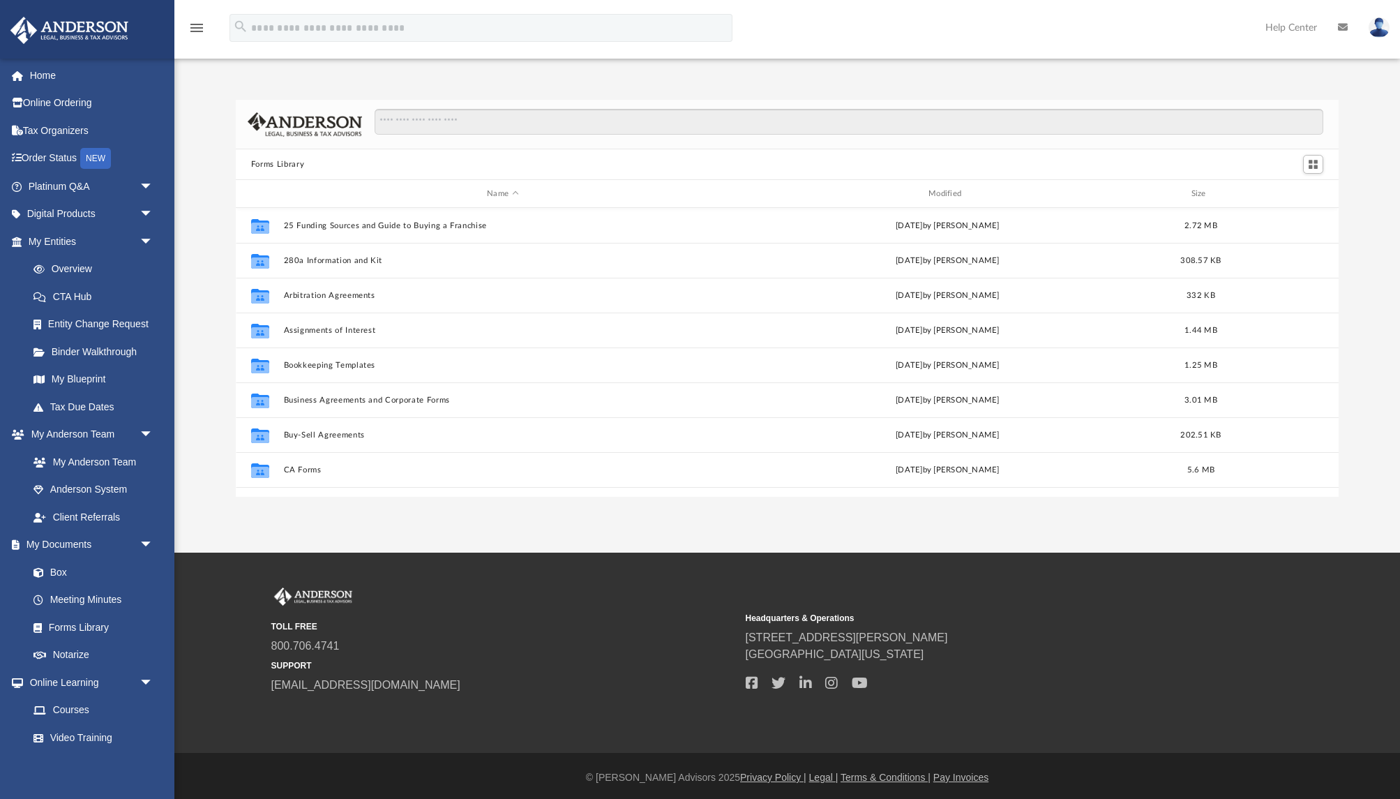 The width and height of the screenshot is (1400, 799). What do you see at coordinates (502, 365) in the screenshot?
I see `button: Bookkeeping Templates` at bounding box center [502, 365].